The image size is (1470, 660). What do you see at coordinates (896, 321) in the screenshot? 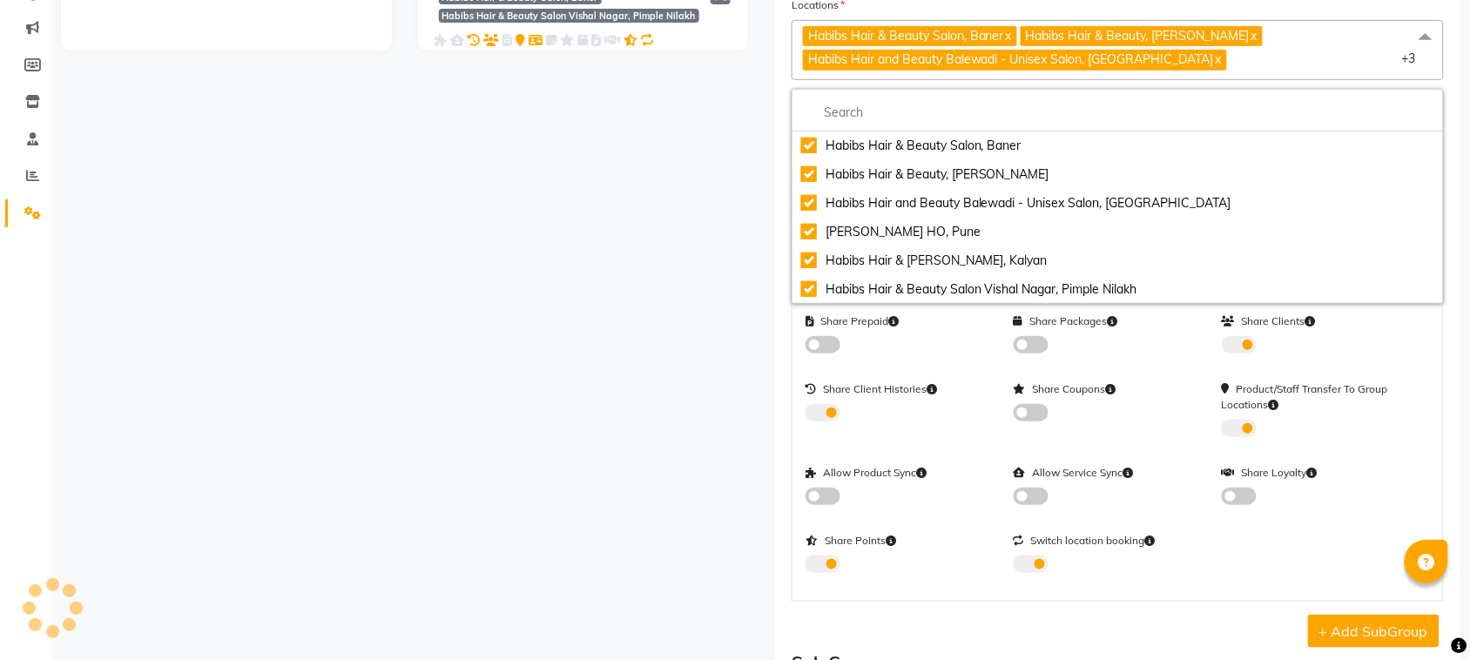
I see `label: Share Prepaid` at bounding box center [896, 321].